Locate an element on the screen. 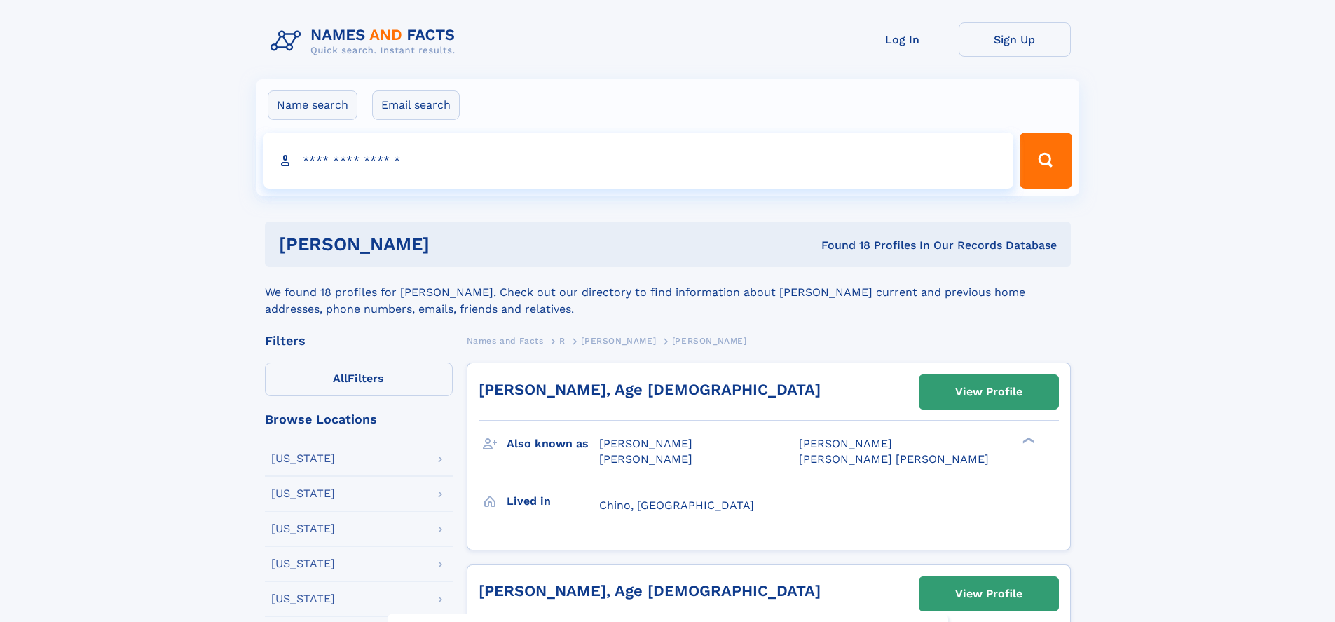 The width and height of the screenshot is (1335, 622). label: Name search is located at coordinates (313, 105).